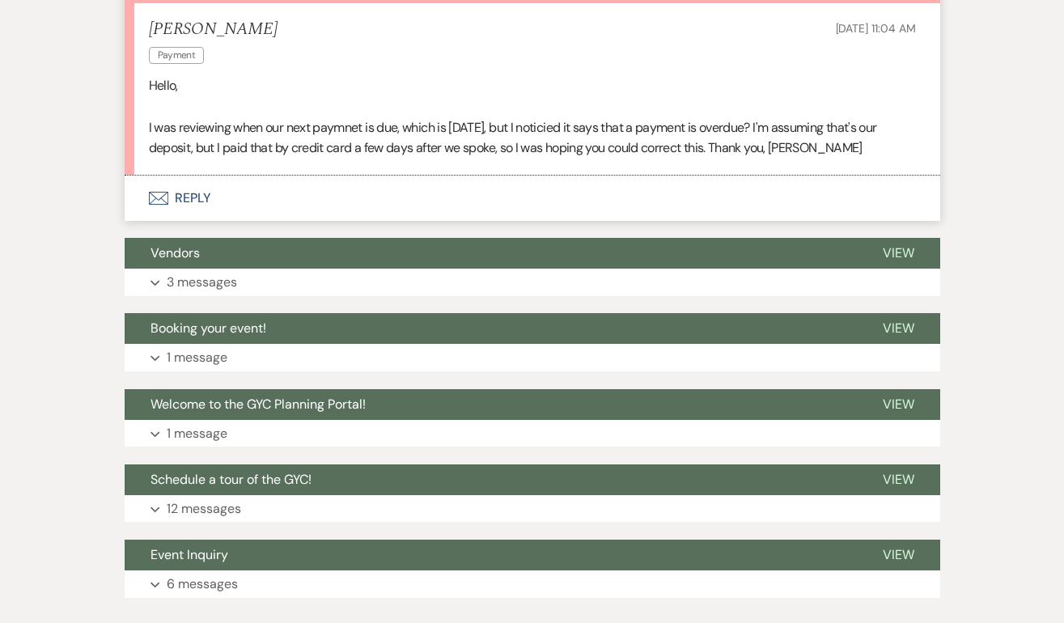 Image resolution: width=1064 pixels, height=623 pixels. Describe the element at coordinates (490, 480) in the screenshot. I see `button: Schedule a tour of the GYC!` at that location.